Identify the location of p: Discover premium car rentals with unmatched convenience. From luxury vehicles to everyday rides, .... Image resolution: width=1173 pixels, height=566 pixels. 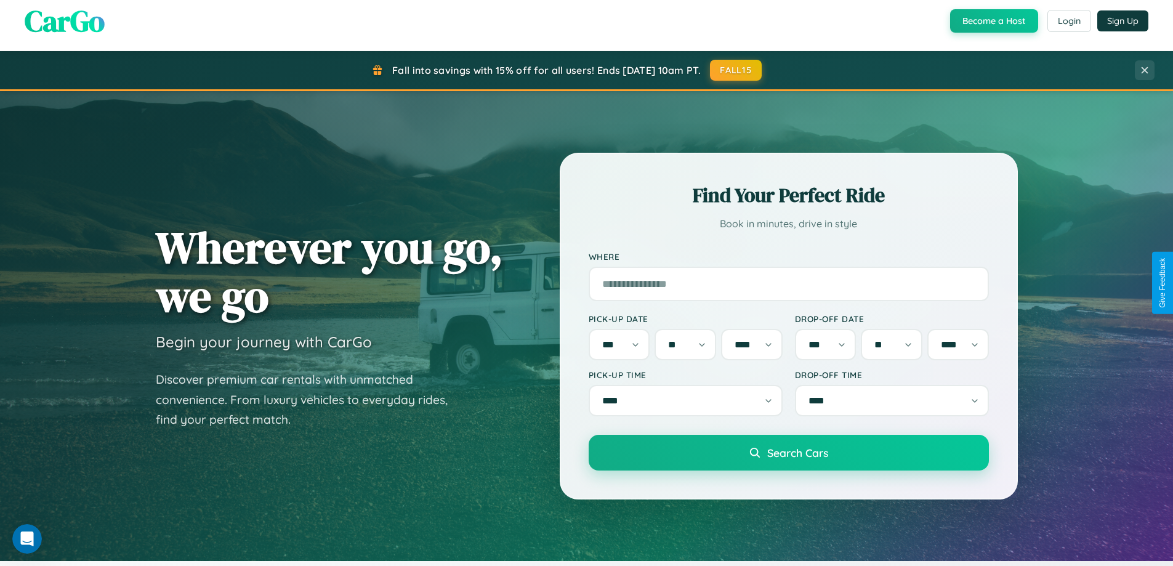
(310, 400).